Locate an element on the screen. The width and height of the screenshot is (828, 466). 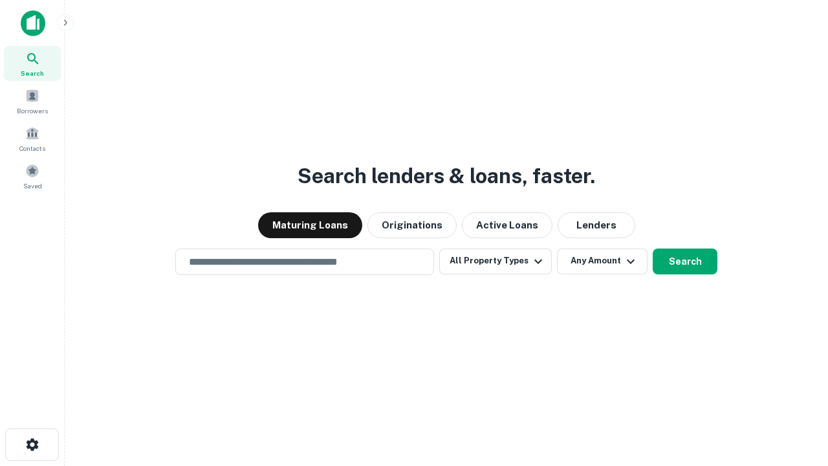
button: Lenders is located at coordinates (597, 225).